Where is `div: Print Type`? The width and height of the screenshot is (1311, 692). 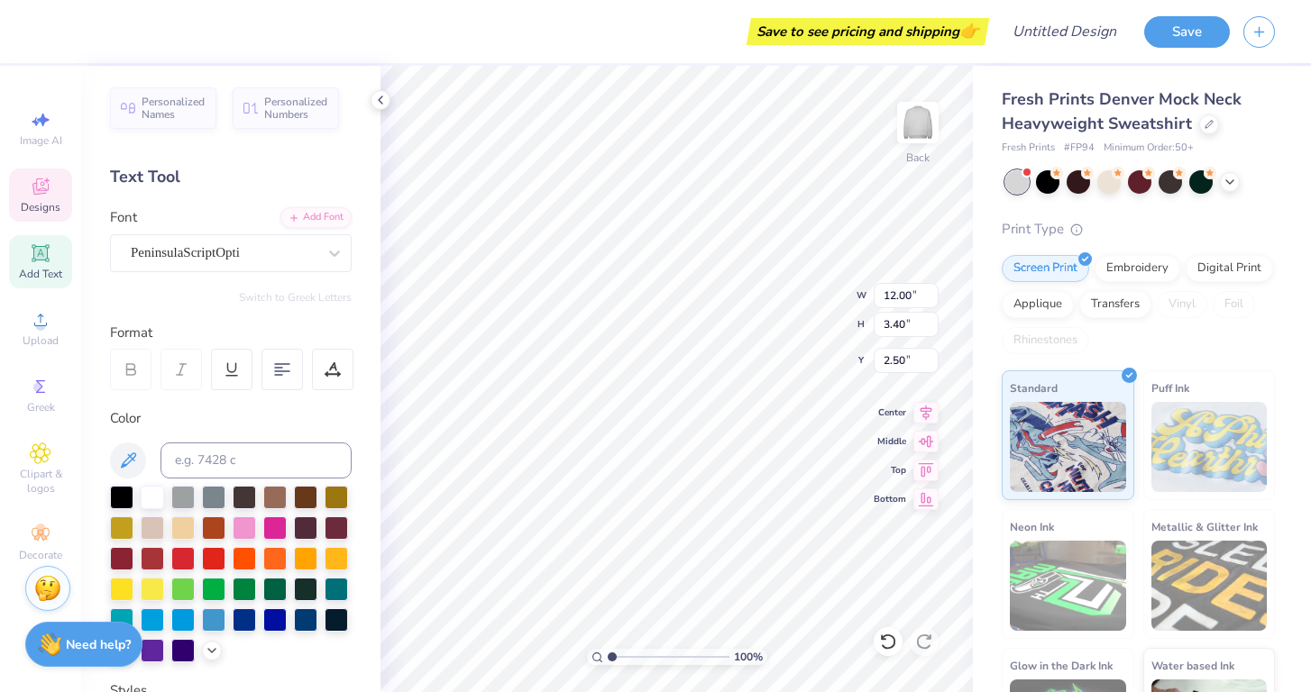
div: Print Type is located at coordinates (1138, 229).